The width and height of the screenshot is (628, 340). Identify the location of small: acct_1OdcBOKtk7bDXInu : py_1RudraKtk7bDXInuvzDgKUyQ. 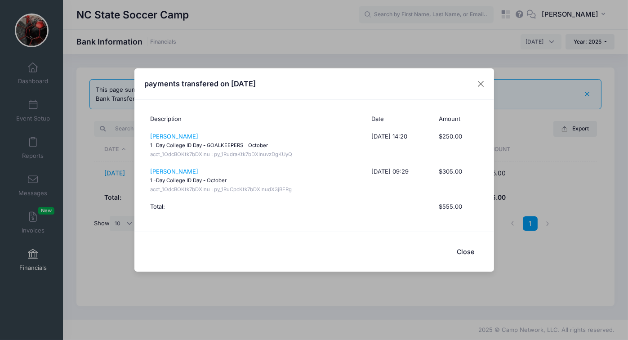
(221, 154).